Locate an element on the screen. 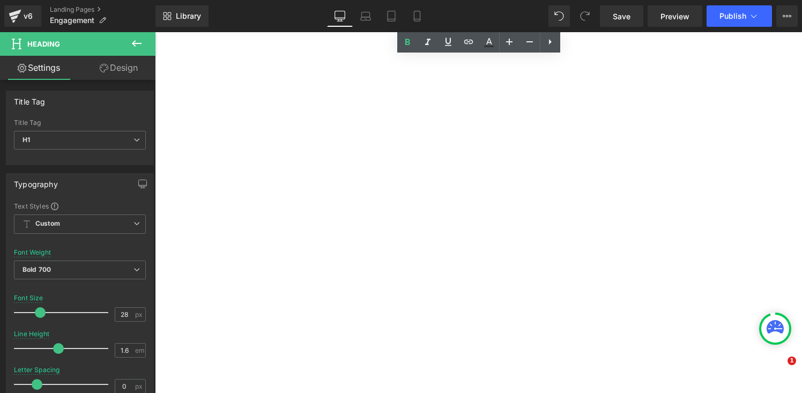  div: Text Styles is located at coordinates (80, 206).